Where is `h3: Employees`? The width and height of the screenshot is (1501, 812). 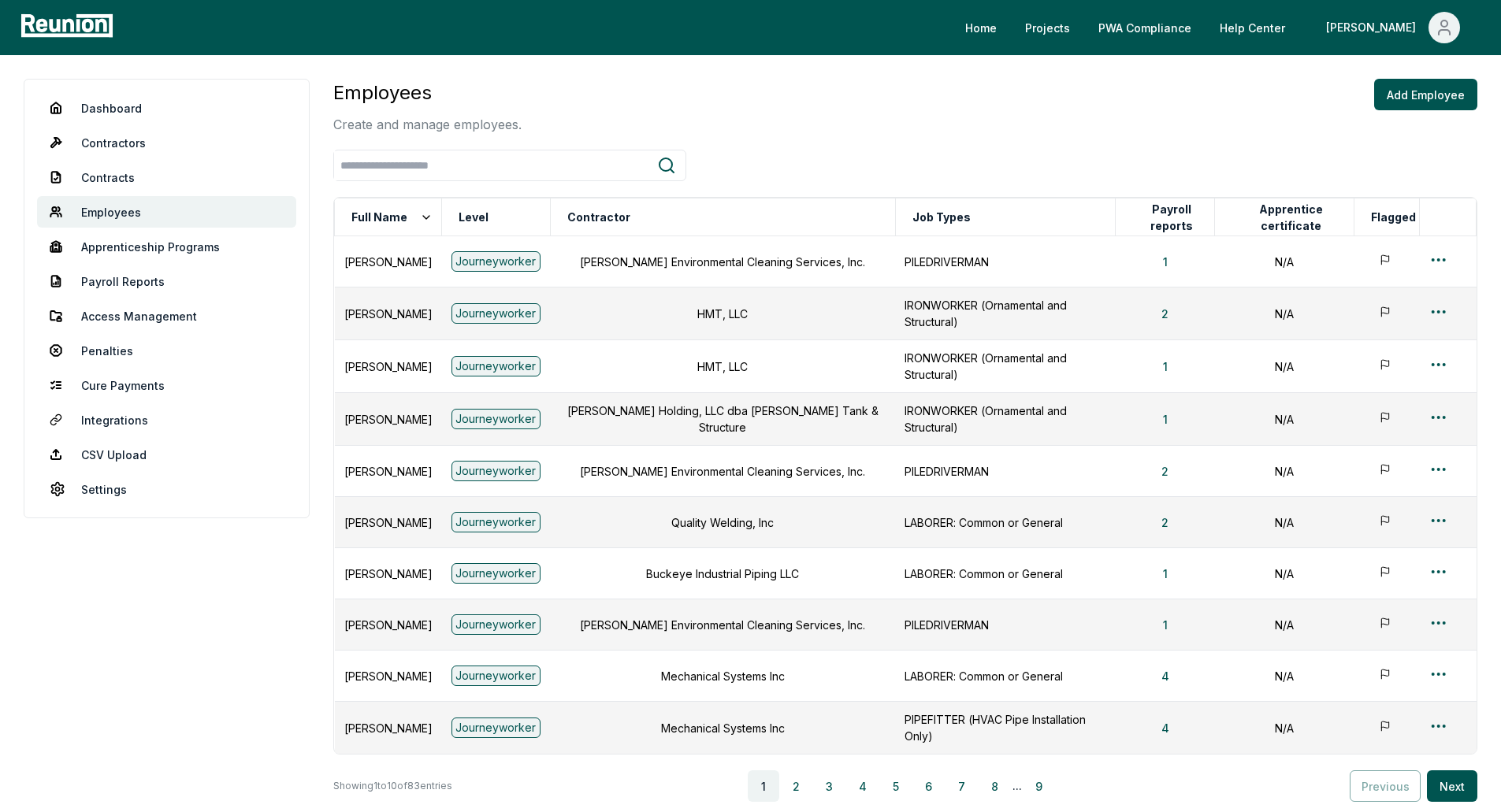 h3: Employees is located at coordinates (427, 93).